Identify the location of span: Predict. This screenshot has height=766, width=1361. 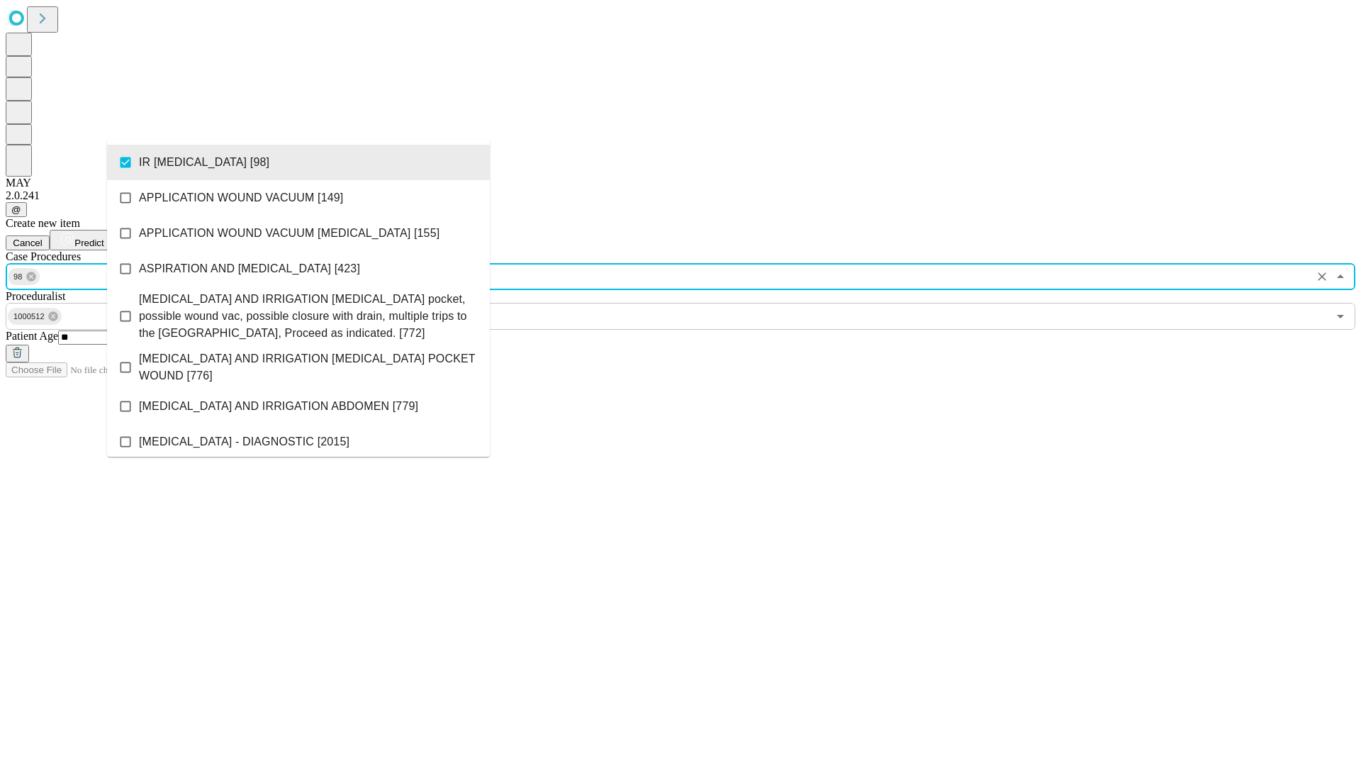
(89, 242).